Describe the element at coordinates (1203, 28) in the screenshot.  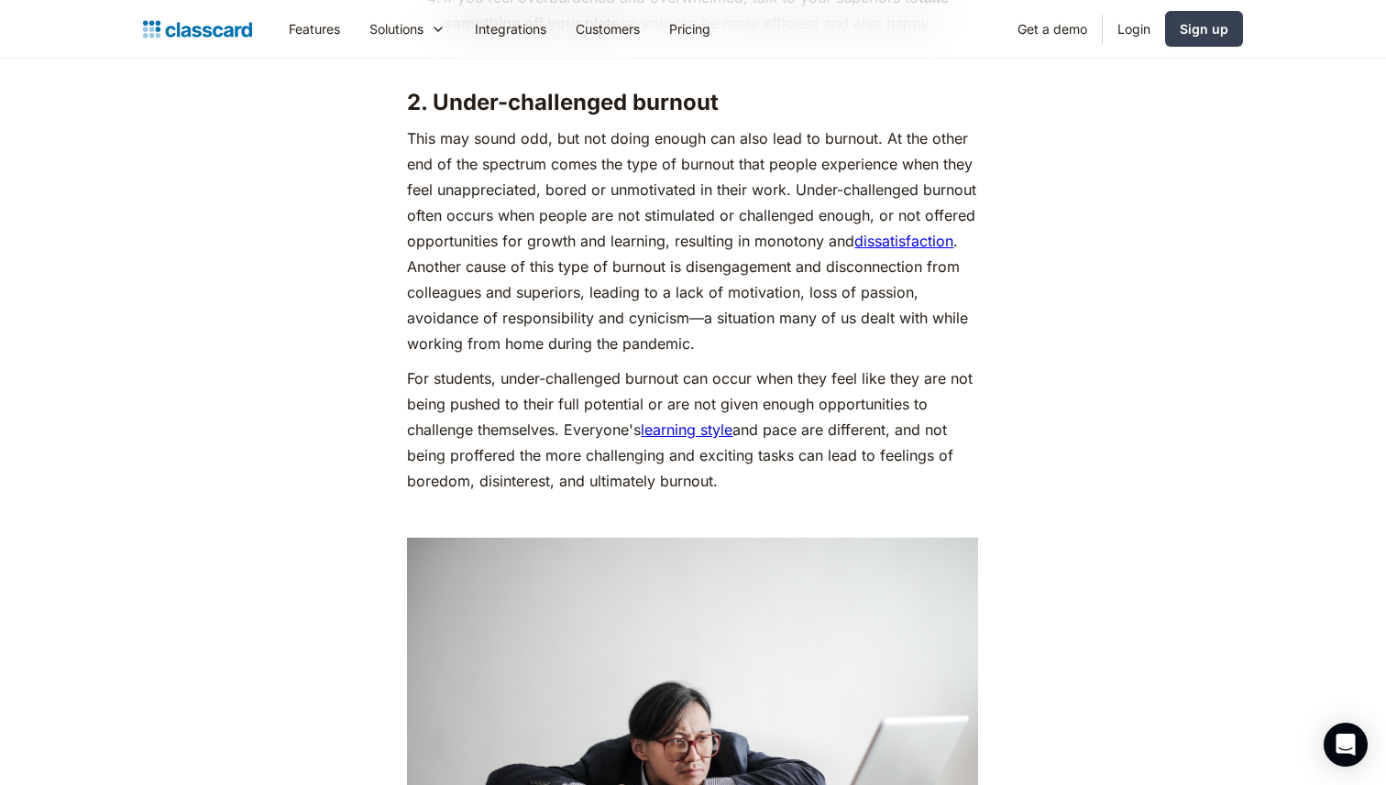
I see `div: Sign up` at that location.